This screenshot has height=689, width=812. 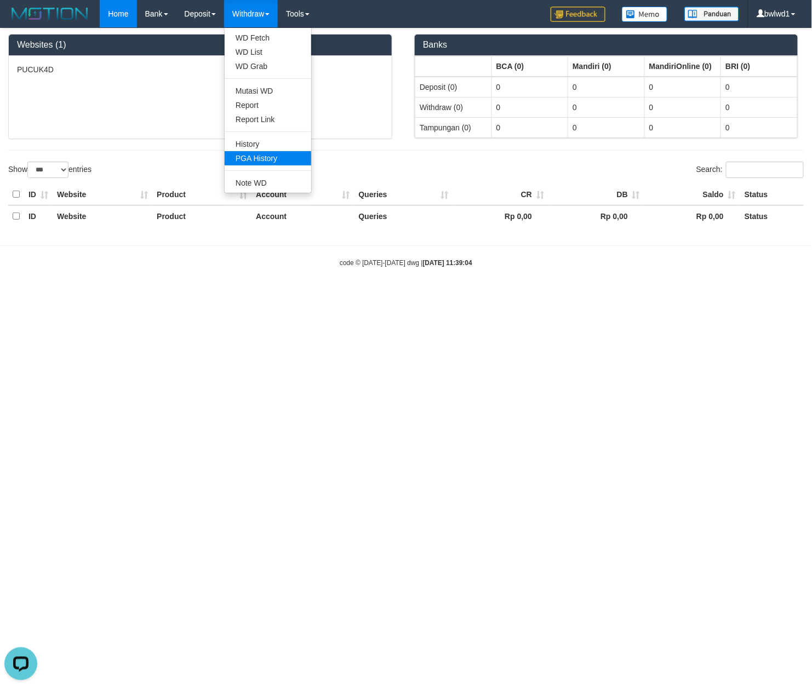 I want to click on img: Button%20Memo.svg, so click(x=645, y=14).